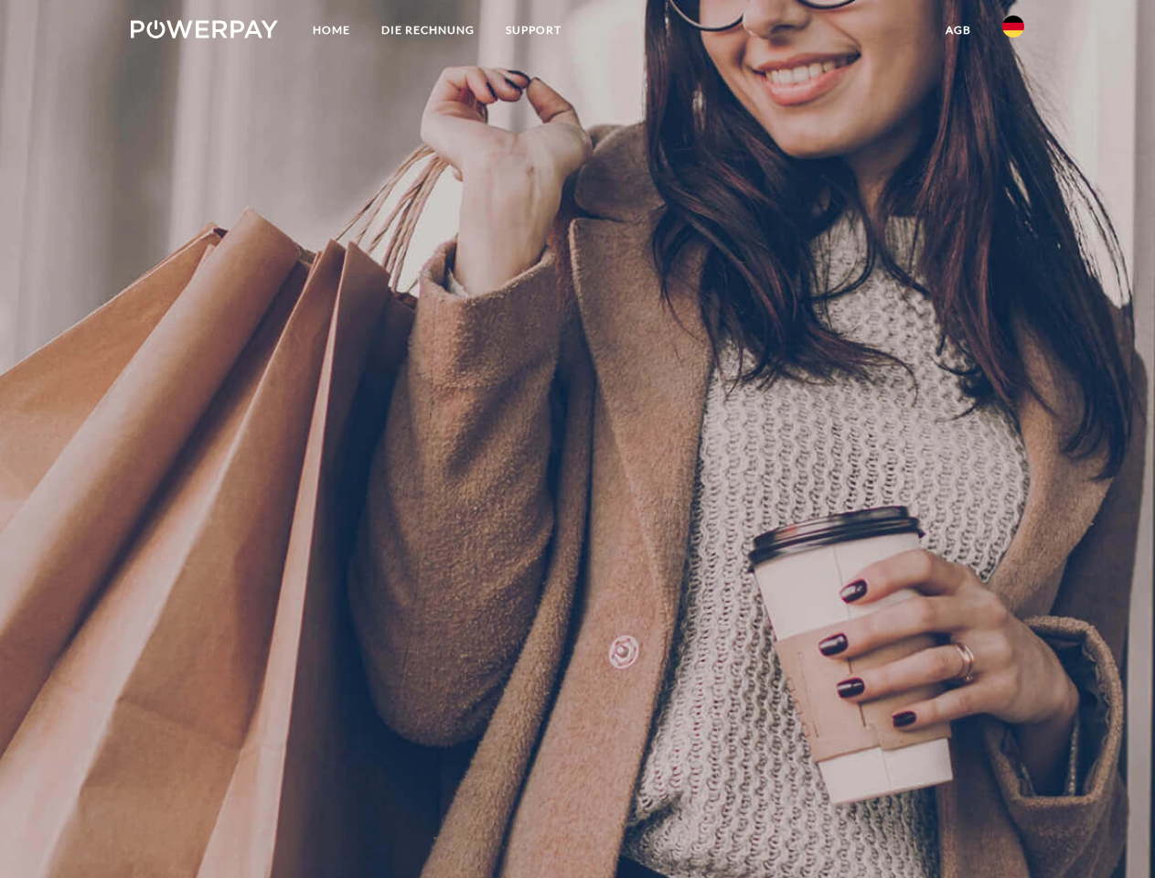 This screenshot has height=878, width=1155. Describe the element at coordinates (533, 30) in the screenshot. I see `a: SUPPORT` at that location.